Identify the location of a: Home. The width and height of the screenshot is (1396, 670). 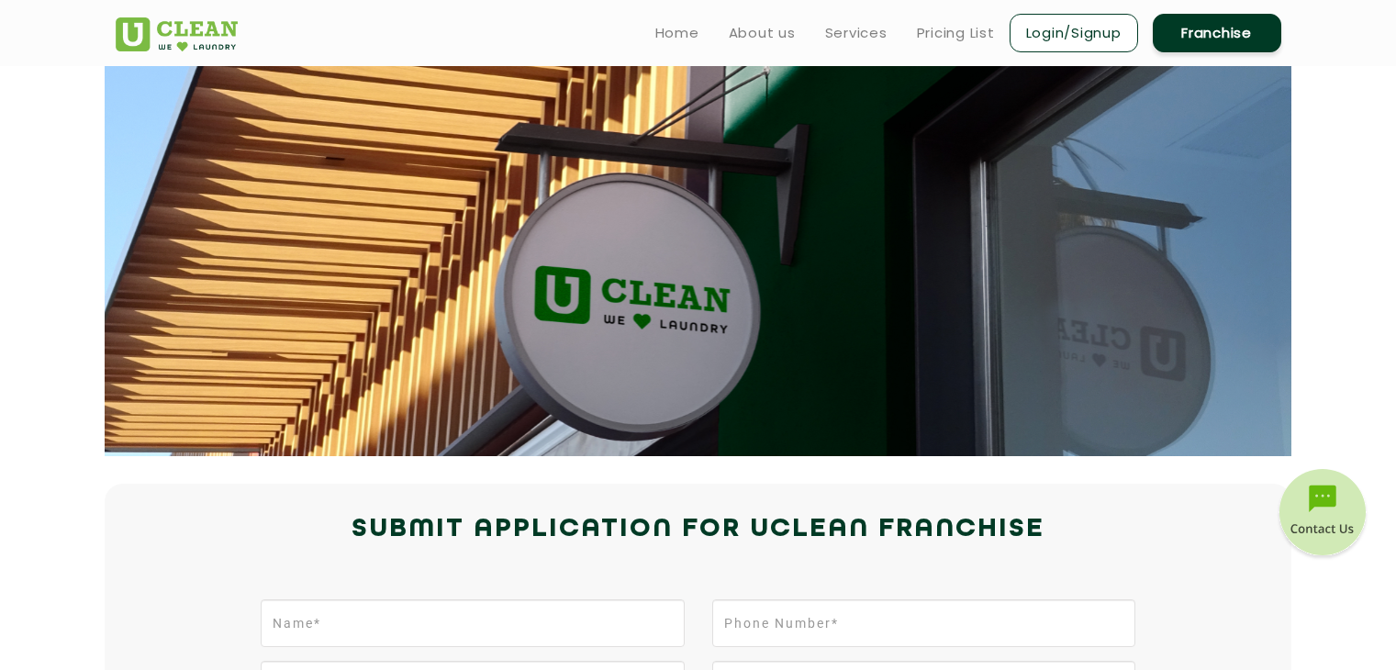
(677, 33).